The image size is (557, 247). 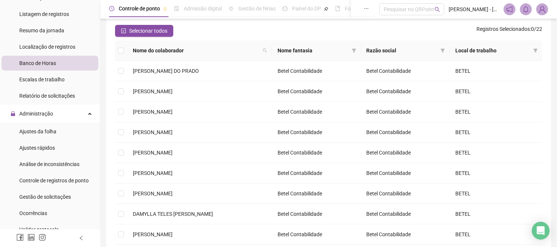 What do you see at coordinates (509, 31) in the screenshot?
I see `span: : 0 / 22` at bounding box center [509, 31].